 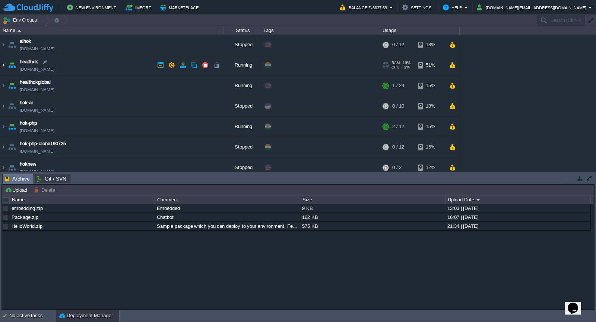 I want to click on div: Sample package which you can deploy to your environment. Feel free to delete and upload a package..., so click(x=227, y=226).